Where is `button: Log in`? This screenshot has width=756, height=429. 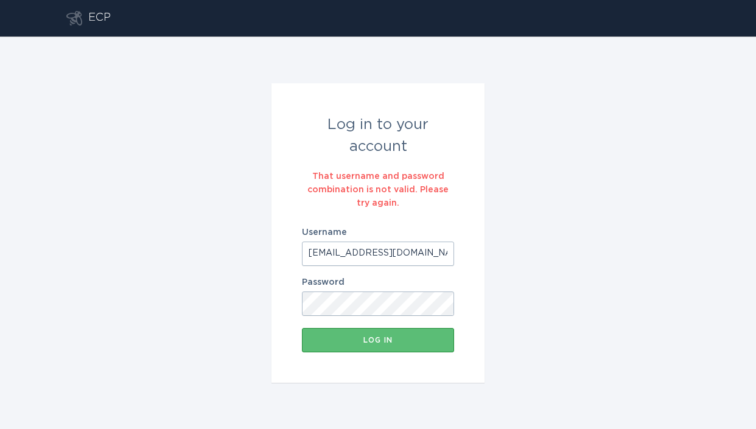 button: Log in is located at coordinates (378, 340).